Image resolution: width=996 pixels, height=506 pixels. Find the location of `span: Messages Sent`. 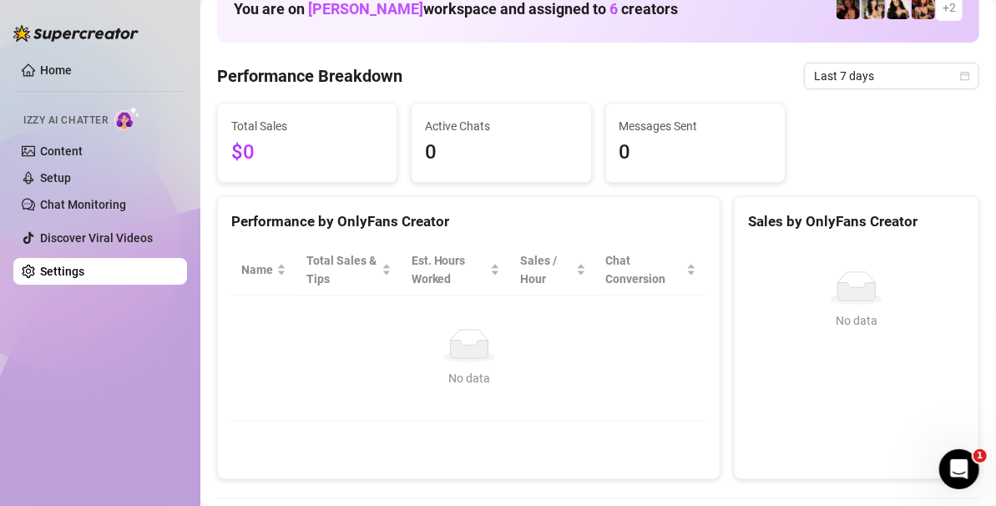

span: Messages Sent is located at coordinates (695, 126).